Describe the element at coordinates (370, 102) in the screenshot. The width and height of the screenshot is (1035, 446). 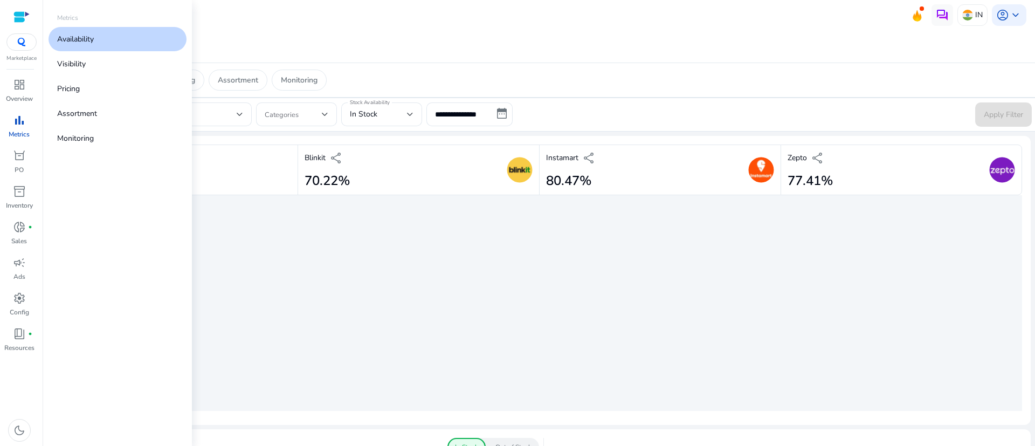
I see `mat-label: Stock Availability` at that location.